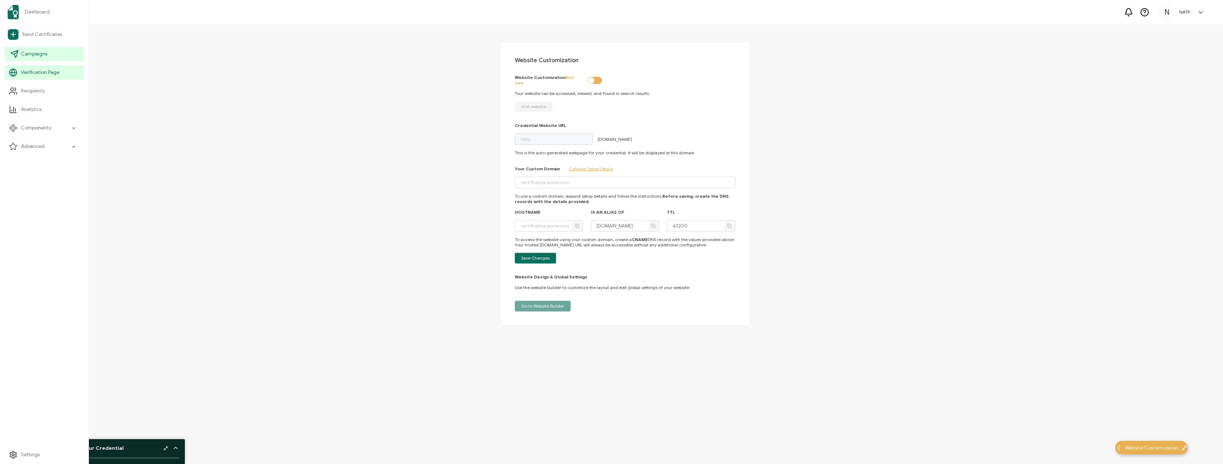 The image size is (1223, 464). What do you see at coordinates (591, 168) in the screenshot?
I see `a: Collapse Setup Details` at bounding box center [591, 168].